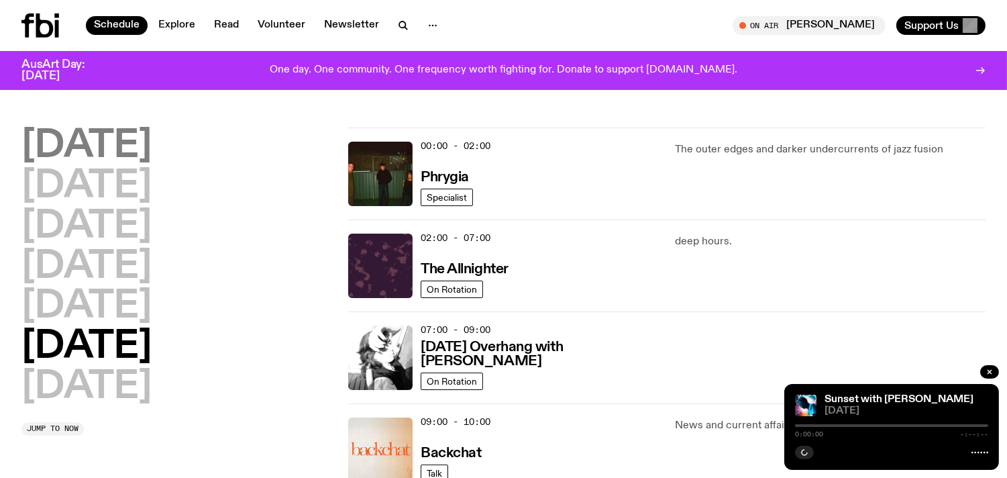  What do you see at coordinates (464, 268) in the screenshot?
I see `a: The Allnighter` at bounding box center [464, 268].